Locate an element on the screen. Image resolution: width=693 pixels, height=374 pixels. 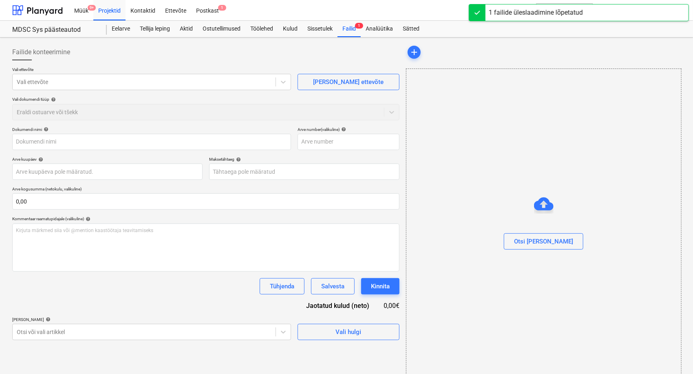
div: Sätted is located at coordinates (411, 29).